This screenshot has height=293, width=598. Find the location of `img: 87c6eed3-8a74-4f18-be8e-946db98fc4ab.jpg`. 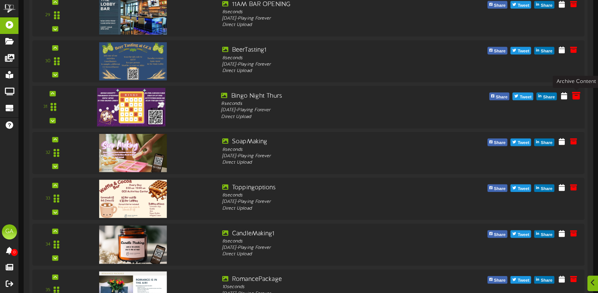

img: 87c6eed3-8a74-4f18-be8e-946db98fc4ab.jpg is located at coordinates (133, 61).